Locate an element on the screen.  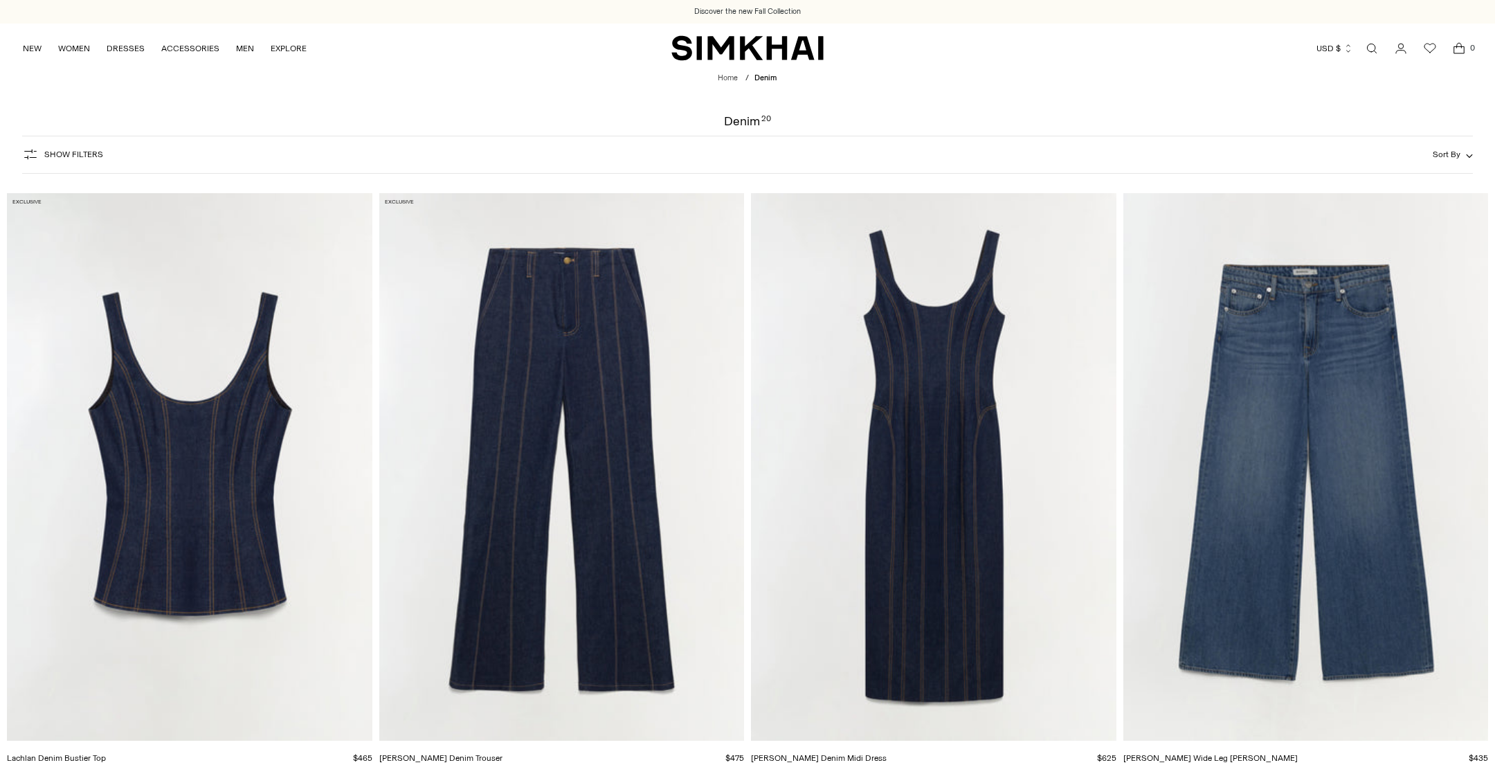
h3: Discover the new Fall Collection is located at coordinates (747, 12).